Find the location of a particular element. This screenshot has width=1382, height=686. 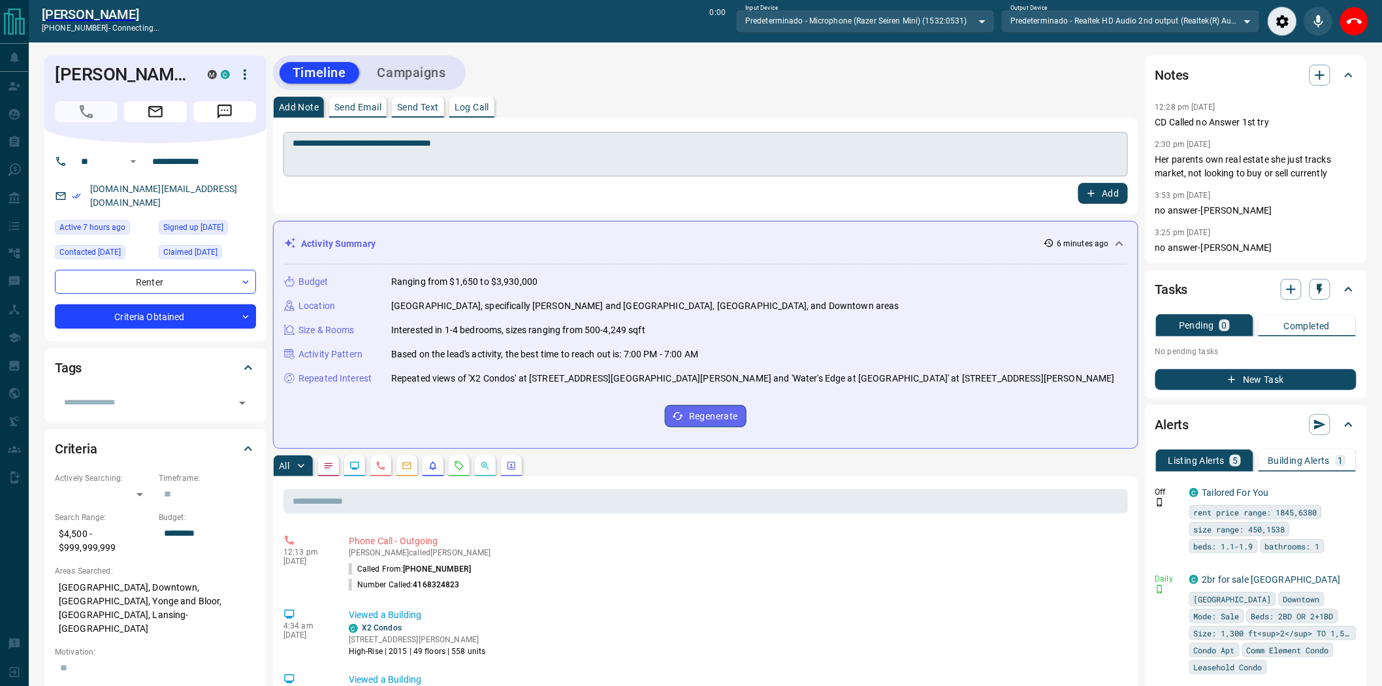

p: Location is located at coordinates (317, 306).